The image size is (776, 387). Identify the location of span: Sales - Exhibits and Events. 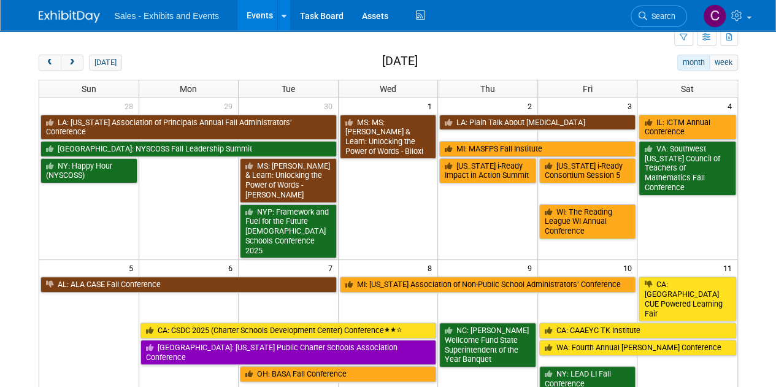
(167, 16).